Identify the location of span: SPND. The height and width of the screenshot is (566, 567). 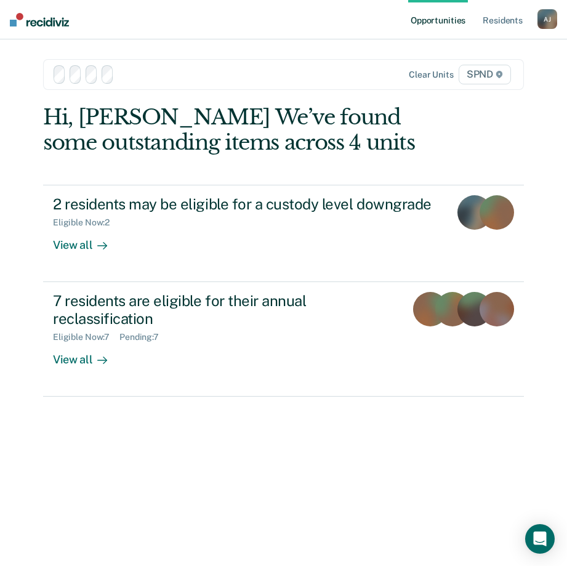
(485, 75).